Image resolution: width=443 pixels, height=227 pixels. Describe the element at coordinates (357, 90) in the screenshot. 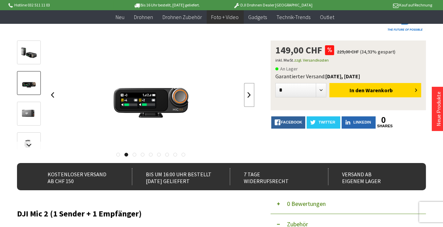

I see `span: In den` at that location.